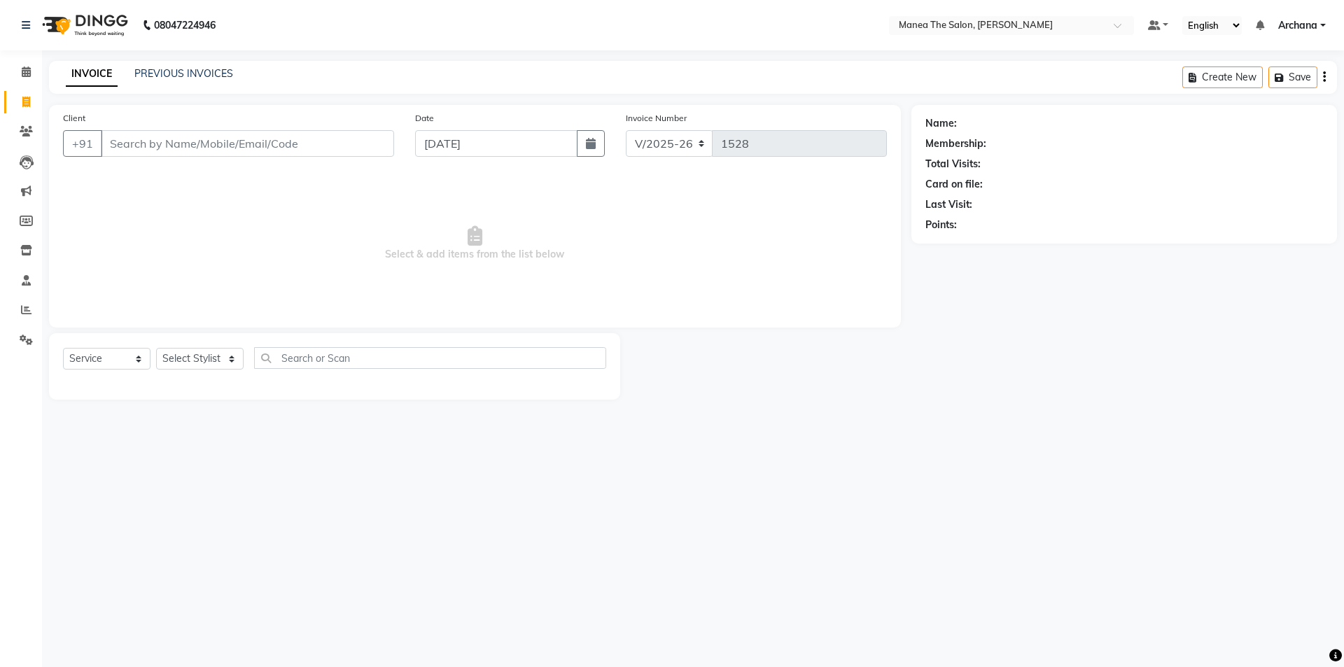 The height and width of the screenshot is (667, 1344). Describe the element at coordinates (247, 144) in the screenshot. I see `input: Search by Name/Mobile/Email/Code` at that location.